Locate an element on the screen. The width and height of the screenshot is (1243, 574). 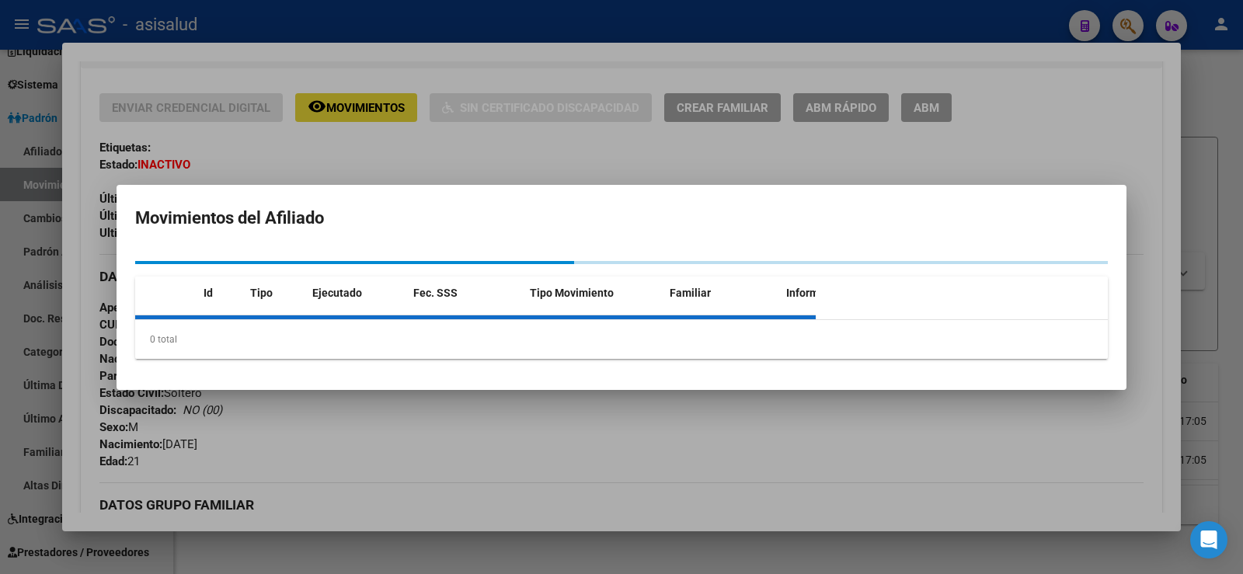
h2: Movimientos del Afiliado is located at coordinates (622, 218).